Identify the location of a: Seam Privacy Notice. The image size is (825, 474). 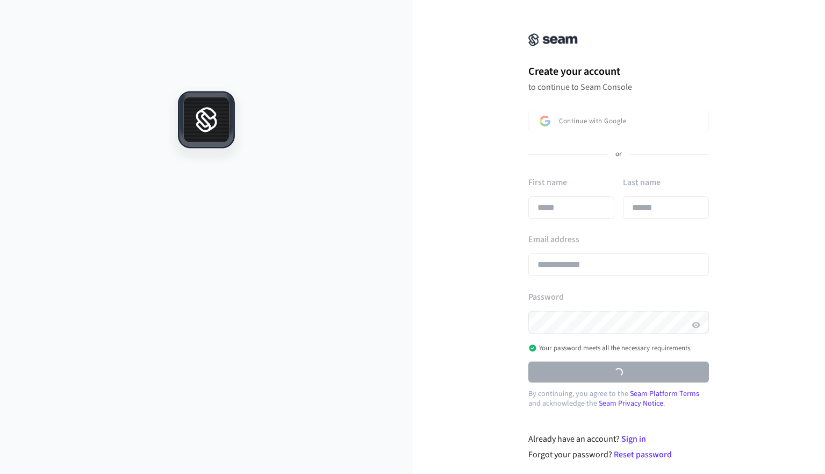
(631, 403).